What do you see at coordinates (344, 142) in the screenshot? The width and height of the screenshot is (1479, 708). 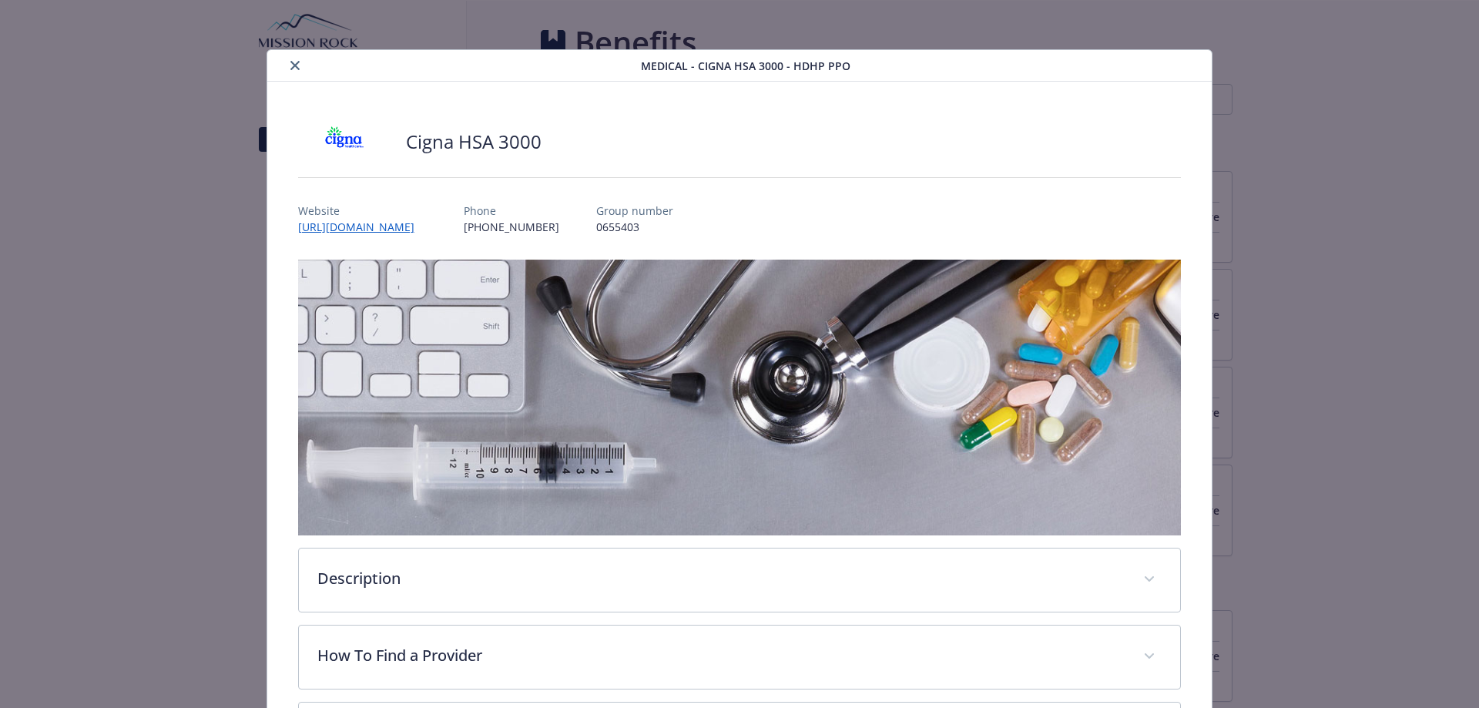 I see `img: CIGNA` at bounding box center [344, 142].